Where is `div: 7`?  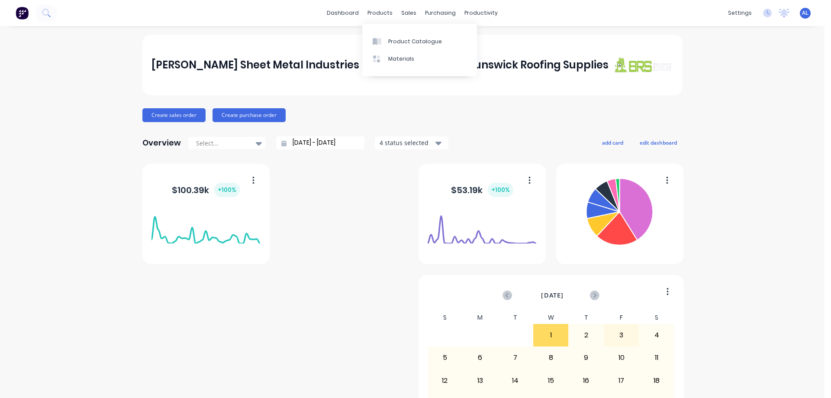 div: 7 is located at coordinates (515, 357).